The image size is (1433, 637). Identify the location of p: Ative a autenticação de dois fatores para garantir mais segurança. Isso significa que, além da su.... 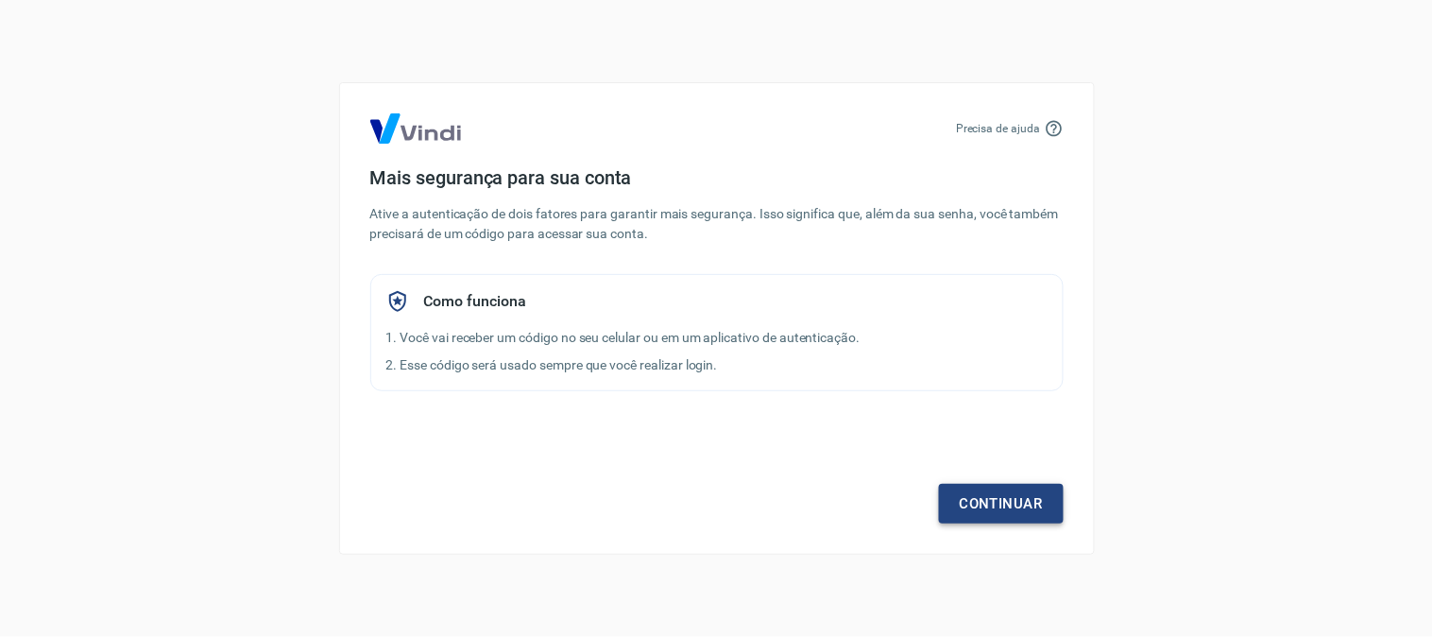
(717, 224).